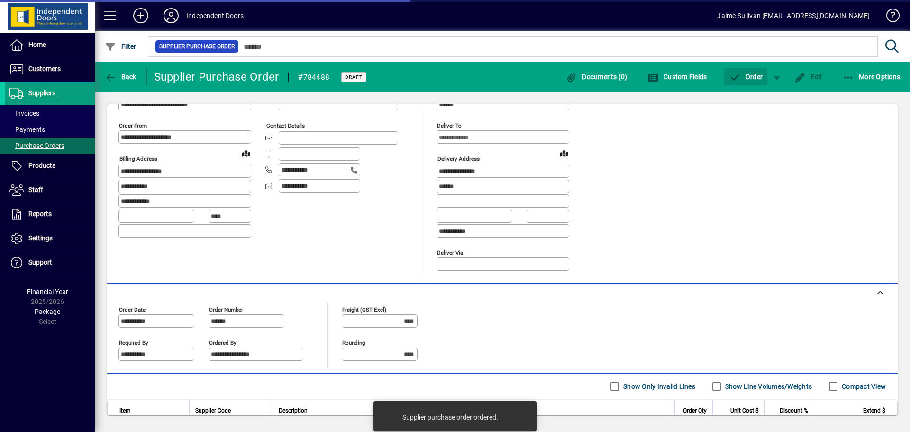 The image size is (910, 432). What do you see at coordinates (354, 342) in the screenshot?
I see `mat-label: Rounding` at bounding box center [354, 342].